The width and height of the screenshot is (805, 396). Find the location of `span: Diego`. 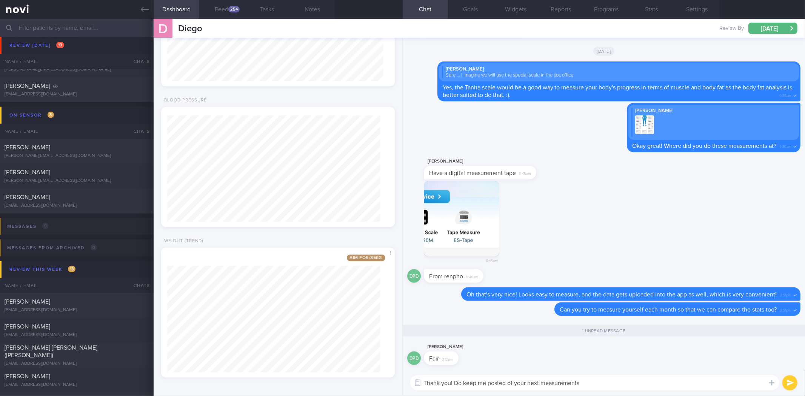

span: Diego is located at coordinates (190, 29).